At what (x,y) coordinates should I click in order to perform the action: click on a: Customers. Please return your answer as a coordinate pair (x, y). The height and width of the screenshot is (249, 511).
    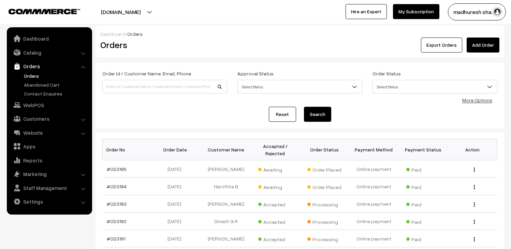
    Looking at the image, I should click on (49, 119).